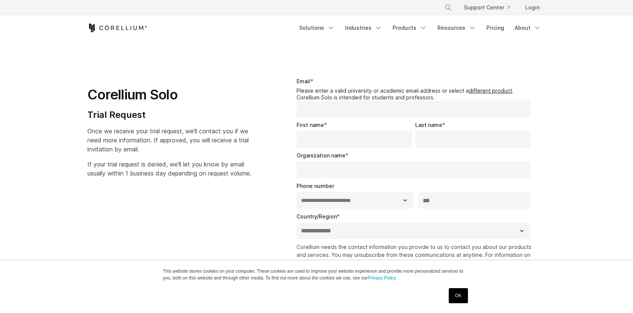 Image resolution: width=633 pixels, height=313 pixels. What do you see at coordinates (317, 275) in the screenshot?
I see `p: This website stores cookies on your computer. These cookies are used to improve your website expe...` at bounding box center [317, 275].